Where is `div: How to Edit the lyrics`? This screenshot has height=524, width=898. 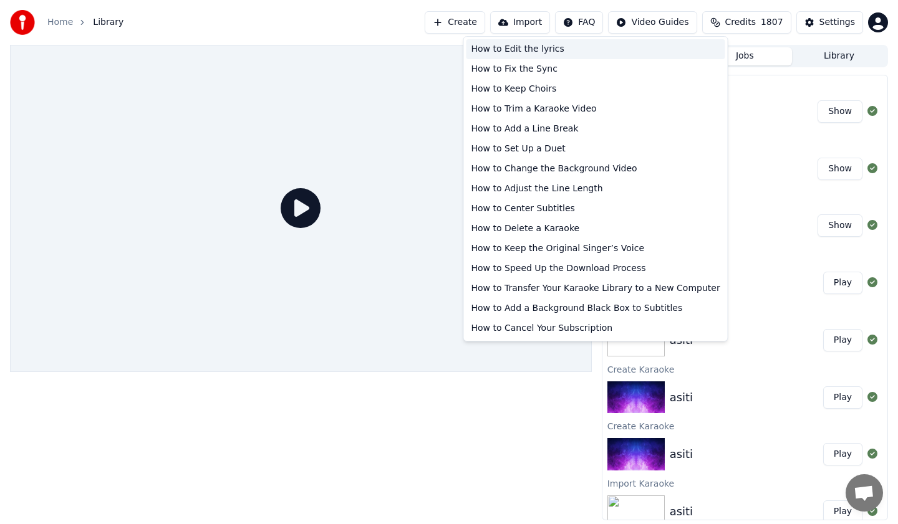
div: How to Edit the lyrics is located at coordinates (595, 49).